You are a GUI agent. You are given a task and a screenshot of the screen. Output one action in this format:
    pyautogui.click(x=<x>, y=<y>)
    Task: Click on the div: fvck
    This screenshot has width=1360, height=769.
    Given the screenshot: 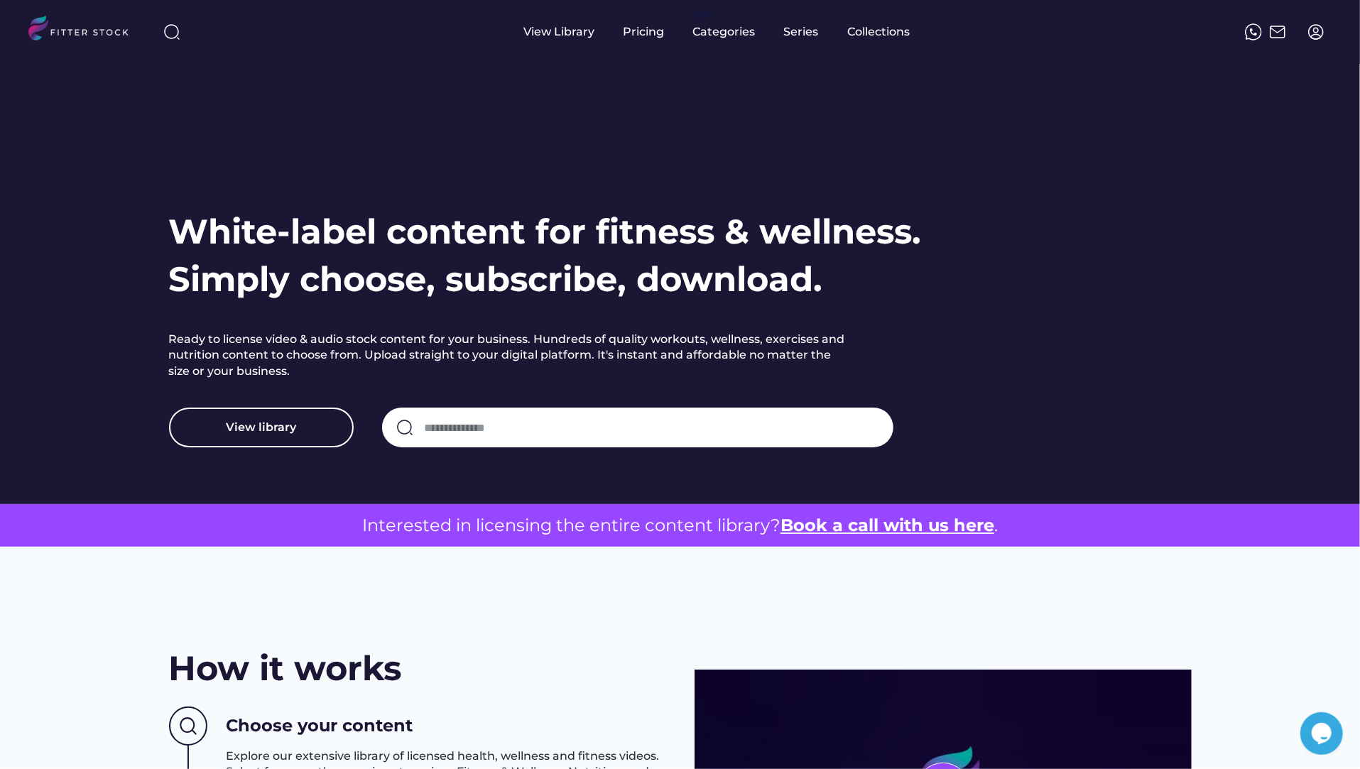 What is the action you would take?
    pyautogui.click(x=702, y=14)
    